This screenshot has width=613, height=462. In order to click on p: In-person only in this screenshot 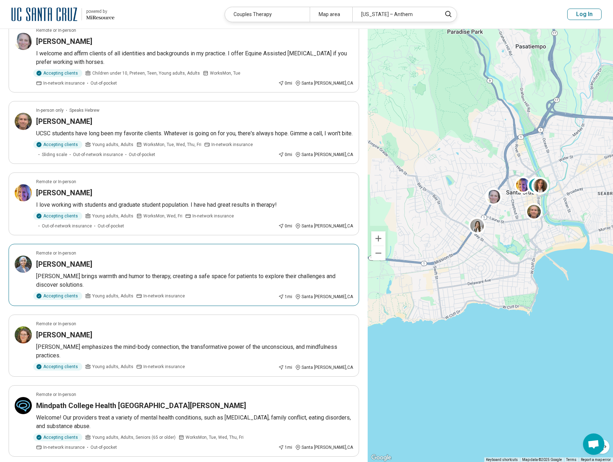, I will do `click(50, 110)`.